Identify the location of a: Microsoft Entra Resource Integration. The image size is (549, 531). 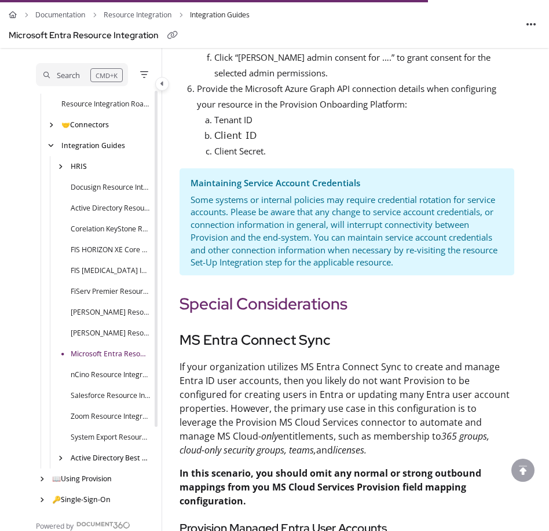
(111, 354).